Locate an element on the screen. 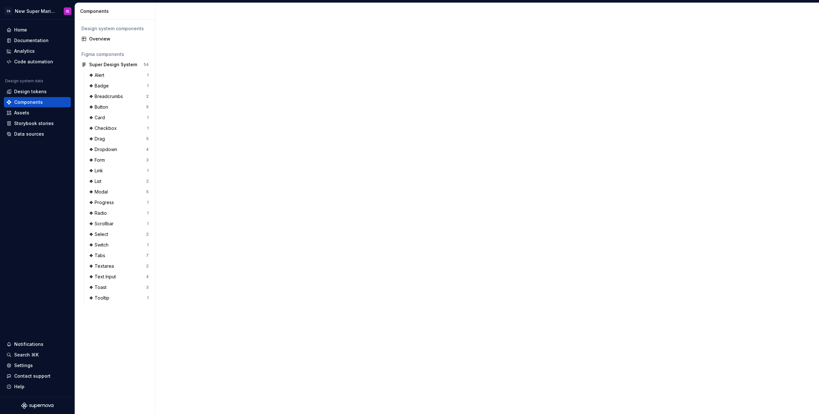 Image resolution: width=819 pixels, height=414 pixels. div: Home is located at coordinates (21, 30).